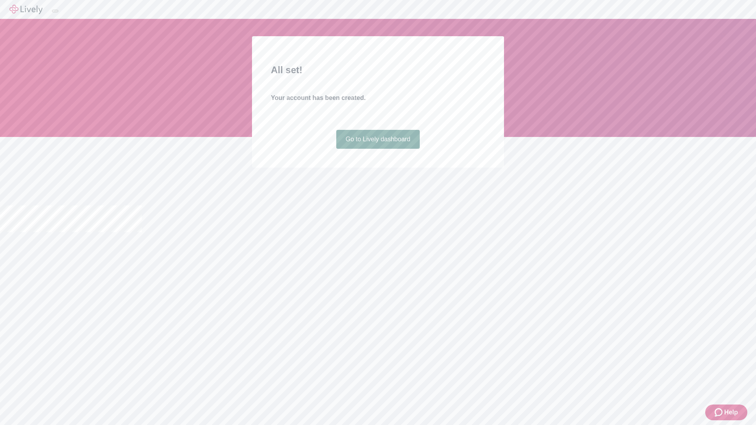 This screenshot has width=756, height=425. I want to click on a: Go to Lively dashboard, so click(378, 139).